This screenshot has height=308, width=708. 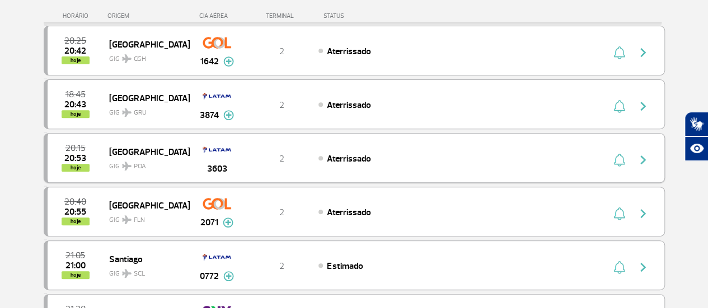 What do you see at coordinates (345, 266) in the screenshot?
I see `span: Estimado` at bounding box center [345, 266].